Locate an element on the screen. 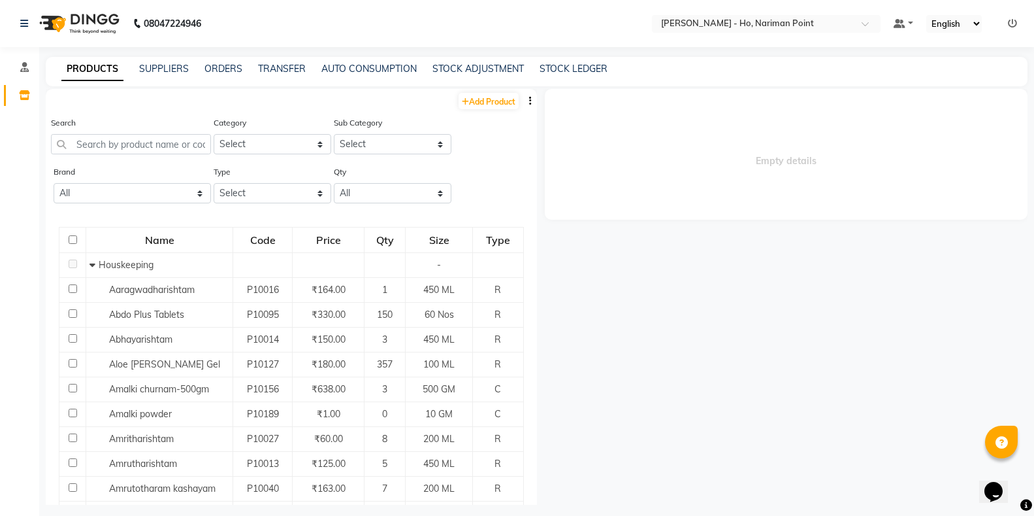 This screenshot has width=1034, height=516. span: P10040 is located at coordinates (263, 488).